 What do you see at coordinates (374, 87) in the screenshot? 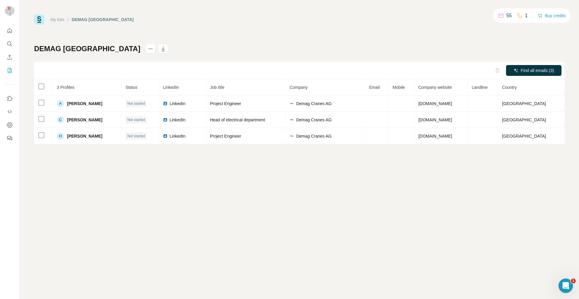
I see `span: Email` at bounding box center [374, 87].